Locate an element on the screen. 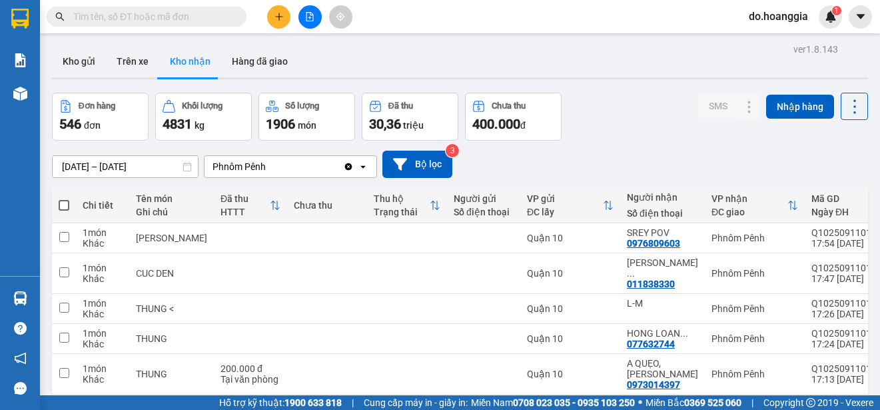  div: L-M is located at coordinates (662, 303).